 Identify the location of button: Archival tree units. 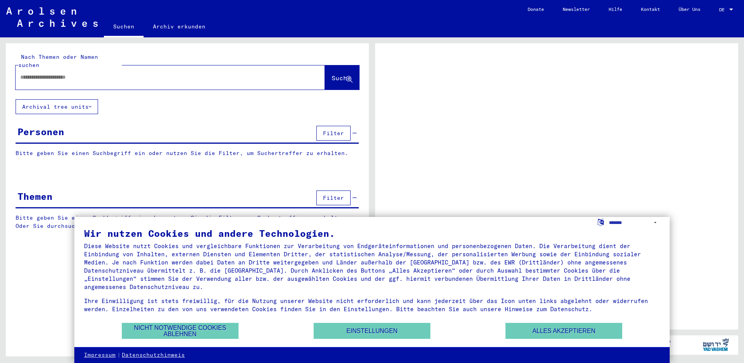
(57, 107).